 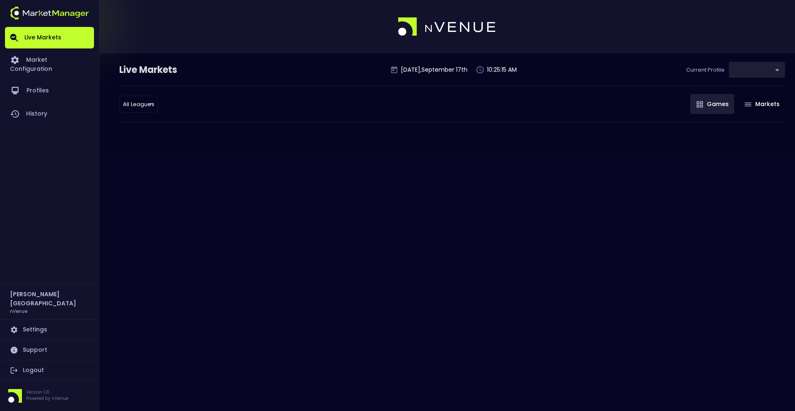 What do you see at coordinates (47, 398) in the screenshot?
I see `p: Powered by nVenue` at bounding box center [47, 398].